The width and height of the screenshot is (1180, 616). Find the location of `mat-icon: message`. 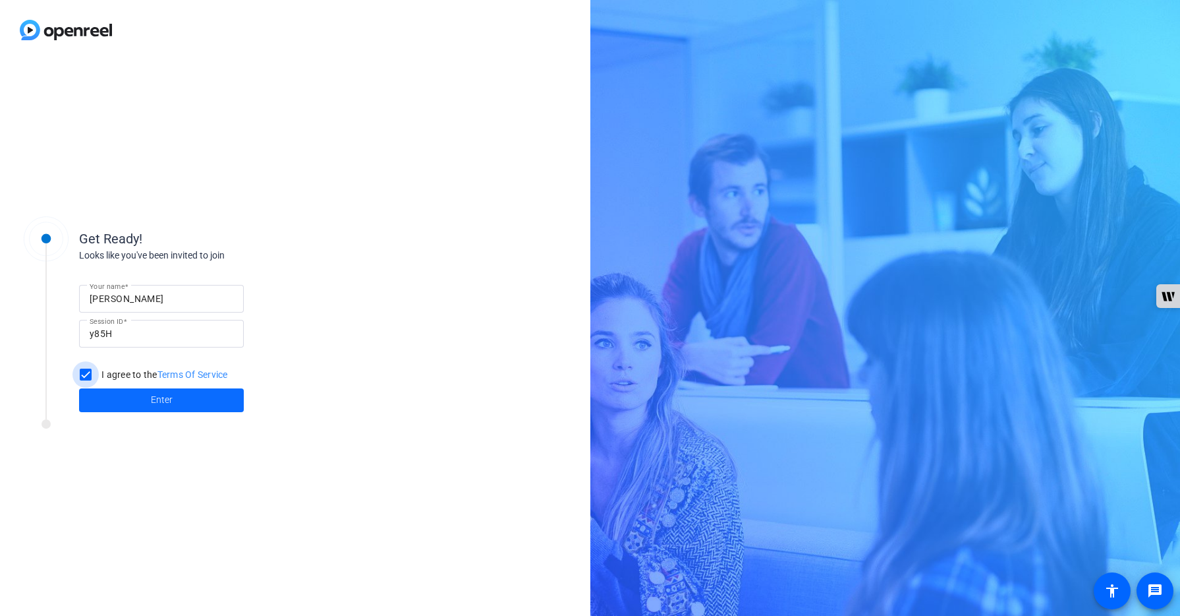

mat-icon: message is located at coordinates (1155, 590).